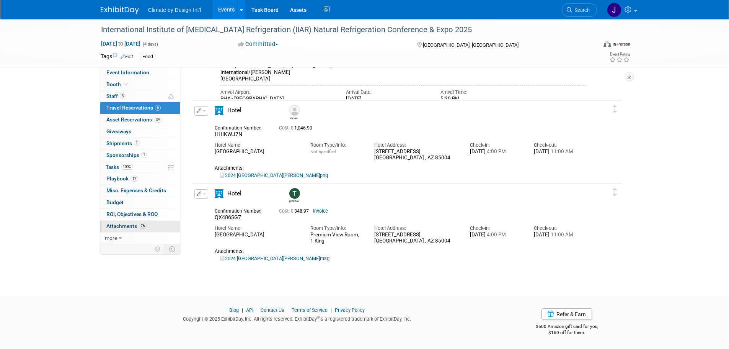  What do you see at coordinates (298, 318) in the screenshot?
I see `div: Copyright © 2025 ExhibitDay, Inc. All rights reserved. ExhibitDay is a registered trademark of Ex...` at bounding box center [298, 318].